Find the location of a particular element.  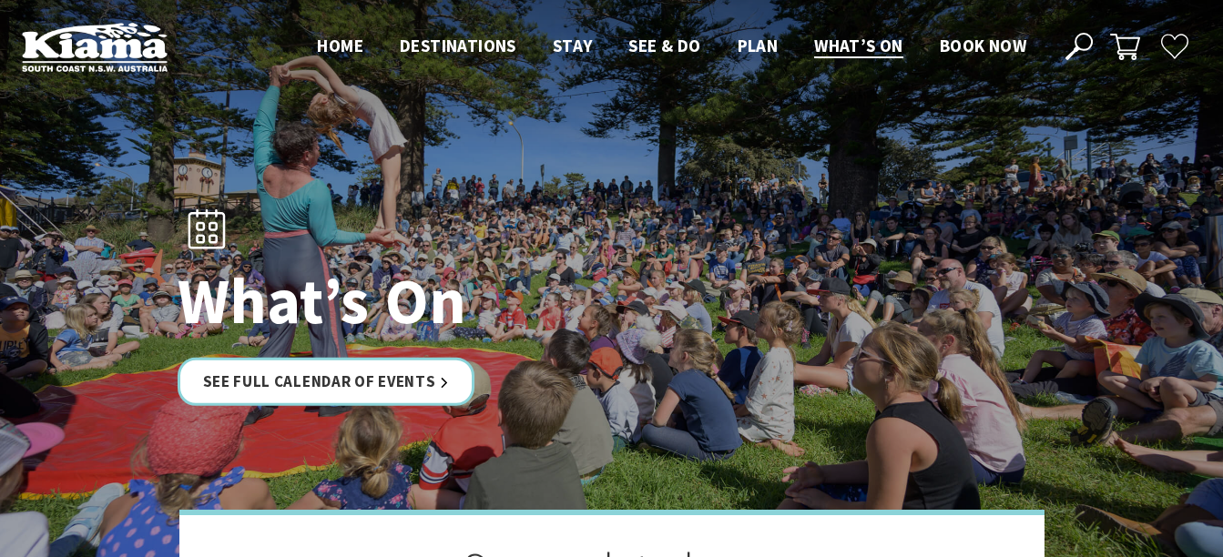

span: See & Do is located at coordinates (664, 46).